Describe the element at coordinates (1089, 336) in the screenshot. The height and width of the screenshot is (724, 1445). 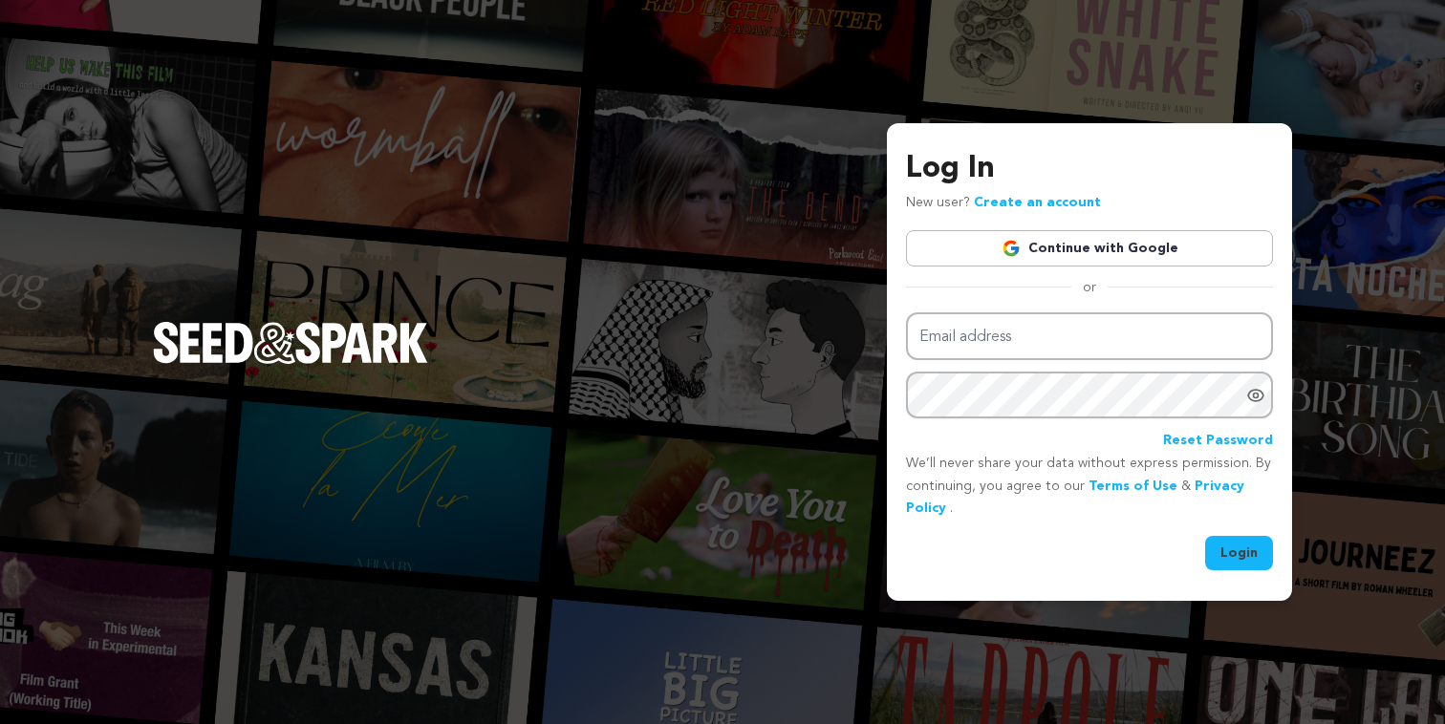
I see `input: Email address` at that location.